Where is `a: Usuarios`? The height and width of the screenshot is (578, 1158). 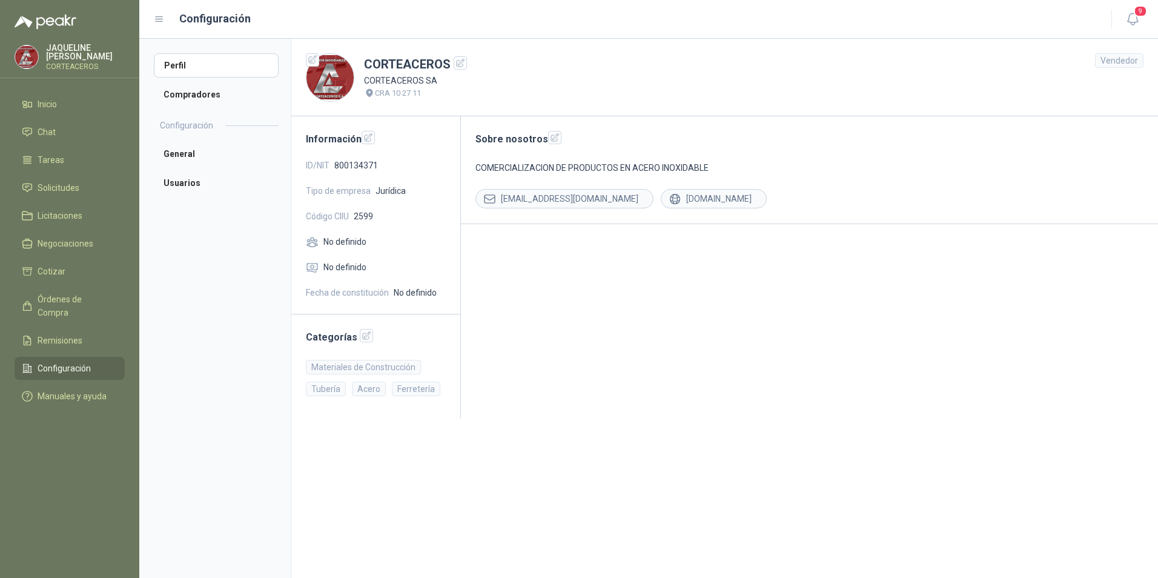
a: Usuarios is located at coordinates (216, 183).